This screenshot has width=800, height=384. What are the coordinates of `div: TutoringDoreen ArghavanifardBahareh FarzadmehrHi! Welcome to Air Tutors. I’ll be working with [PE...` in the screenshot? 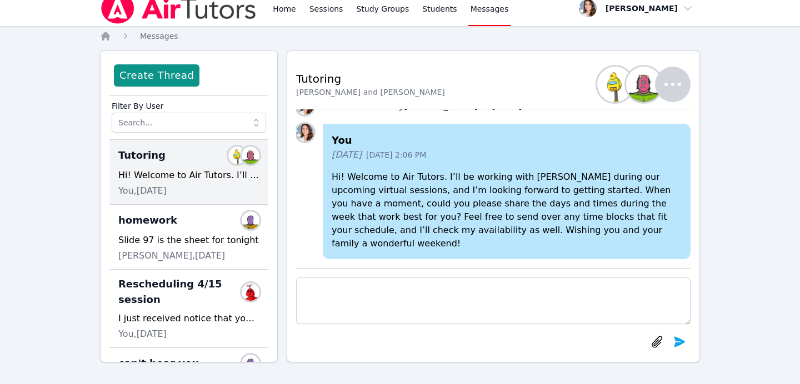 It's located at (189, 172).